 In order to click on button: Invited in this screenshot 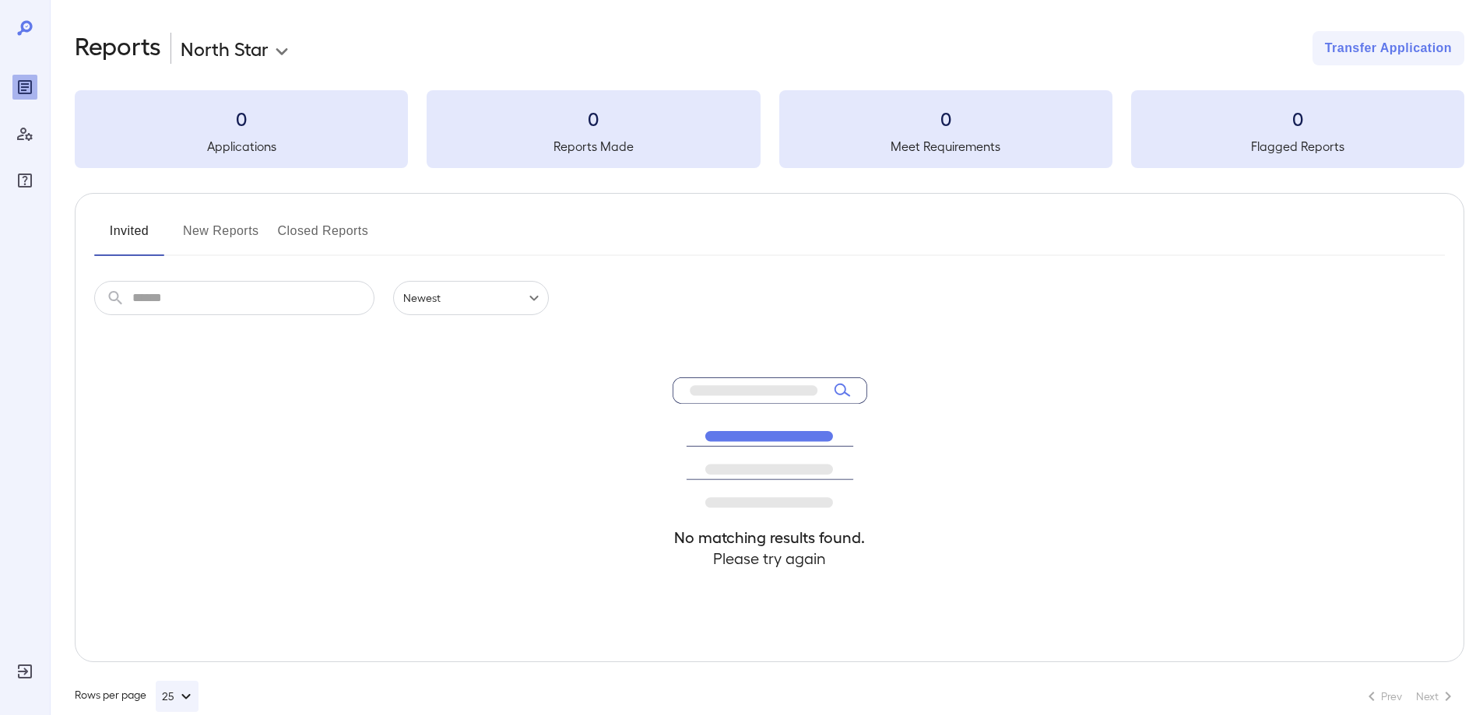, I will do `click(129, 237)`.